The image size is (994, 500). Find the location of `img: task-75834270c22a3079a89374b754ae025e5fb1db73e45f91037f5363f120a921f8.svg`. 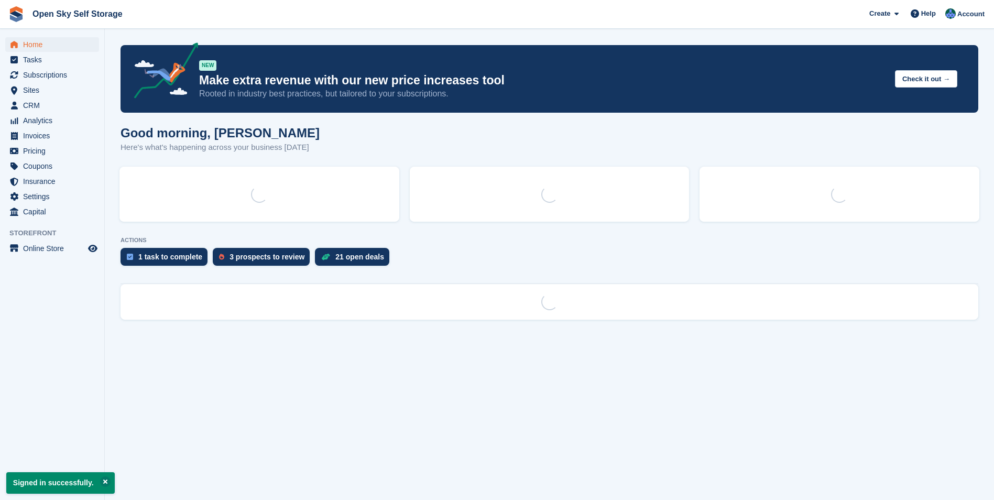

img: task-75834270c22a3079a89374b754ae025e5fb1db73e45f91037f5363f120a921f8.svg is located at coordinates (130, 257).